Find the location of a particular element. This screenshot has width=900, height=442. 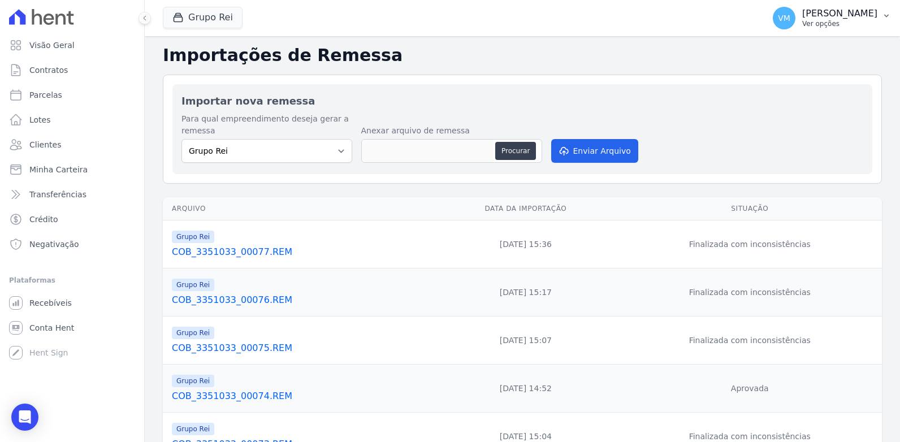

h2: Importar nova remessa is located at coordinates (522, 101).